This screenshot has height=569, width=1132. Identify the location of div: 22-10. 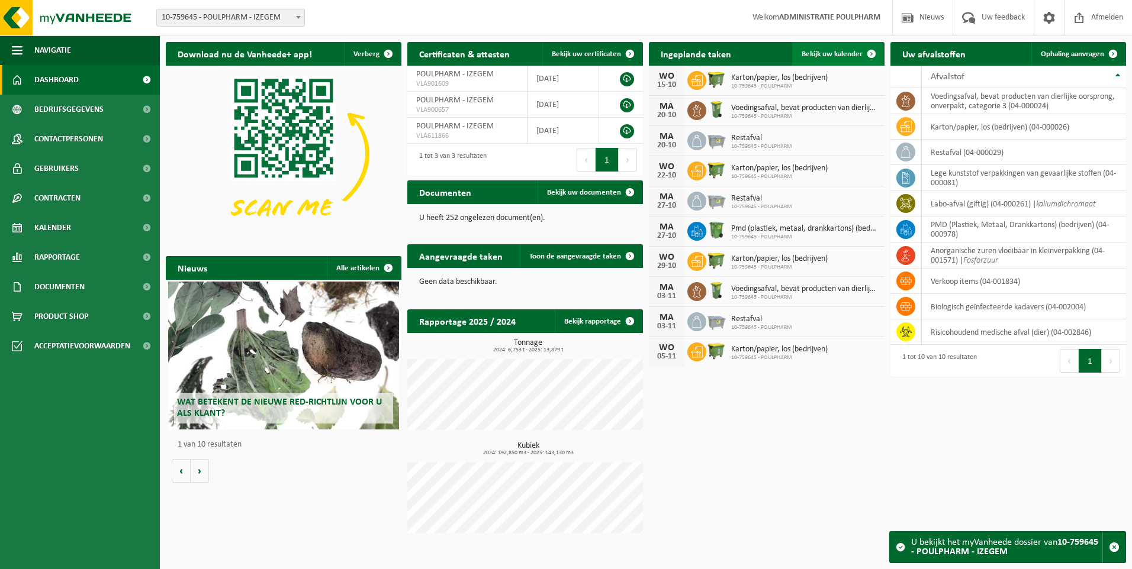
(666, 176).